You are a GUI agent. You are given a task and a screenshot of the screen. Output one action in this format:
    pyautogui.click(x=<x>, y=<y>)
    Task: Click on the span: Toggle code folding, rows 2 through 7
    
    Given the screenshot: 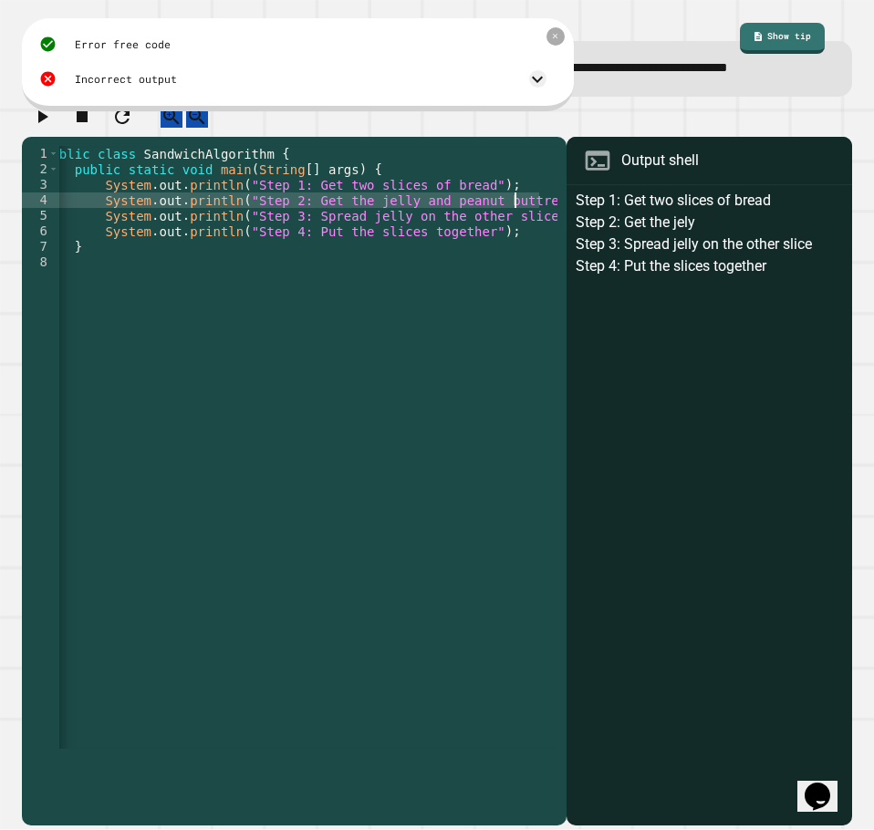 What is the action you would take?
    pyautogui.click(x=53, y=169)
    